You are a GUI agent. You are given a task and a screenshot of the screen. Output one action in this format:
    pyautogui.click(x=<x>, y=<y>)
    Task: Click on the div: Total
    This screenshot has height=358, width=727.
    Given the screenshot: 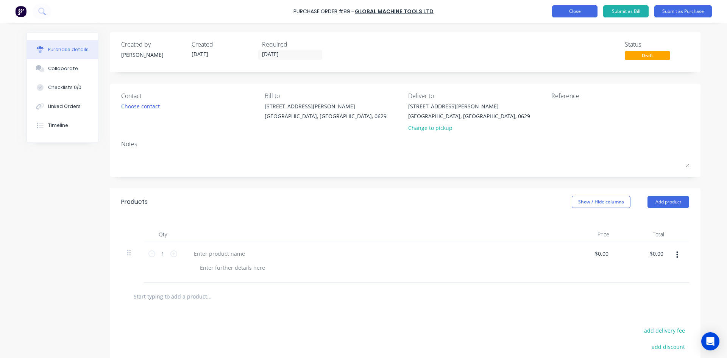 What is the action you would take?
    pyautogui.click(x=642, y=234)
    